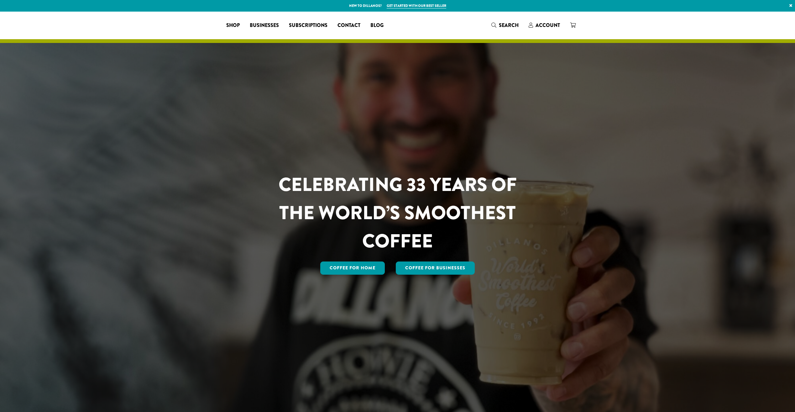 The image size is (795, 412). Describe the element at coordinates (353, 268) in the screenshot. I see `a: Coffee for Home` at that location.